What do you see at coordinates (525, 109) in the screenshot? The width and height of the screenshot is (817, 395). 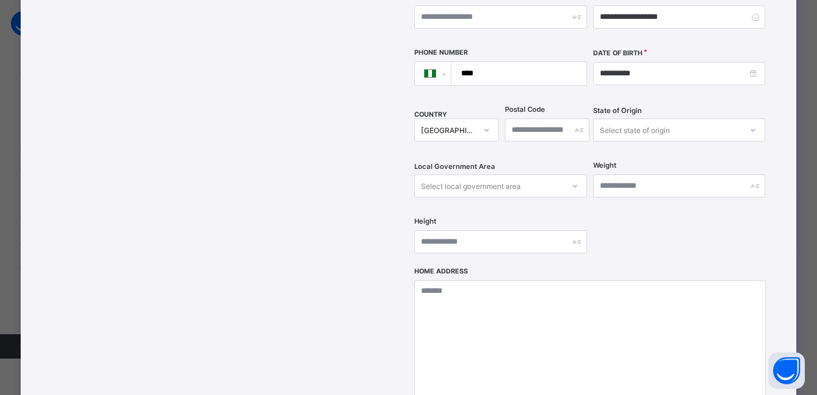 I see `label: Postal Code` at bounding box center [525, 109].